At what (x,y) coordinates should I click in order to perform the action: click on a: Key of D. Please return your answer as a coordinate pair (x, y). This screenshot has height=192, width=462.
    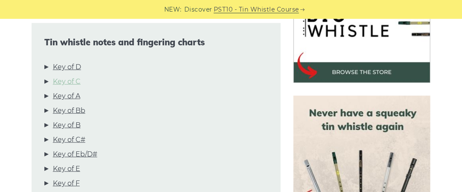
    Looking at the image, I should click on (67, 67).